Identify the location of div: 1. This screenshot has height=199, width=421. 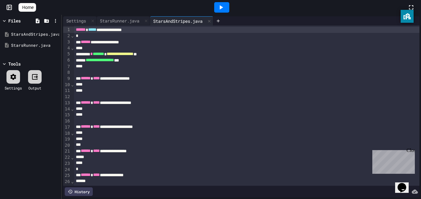
(67, 30).